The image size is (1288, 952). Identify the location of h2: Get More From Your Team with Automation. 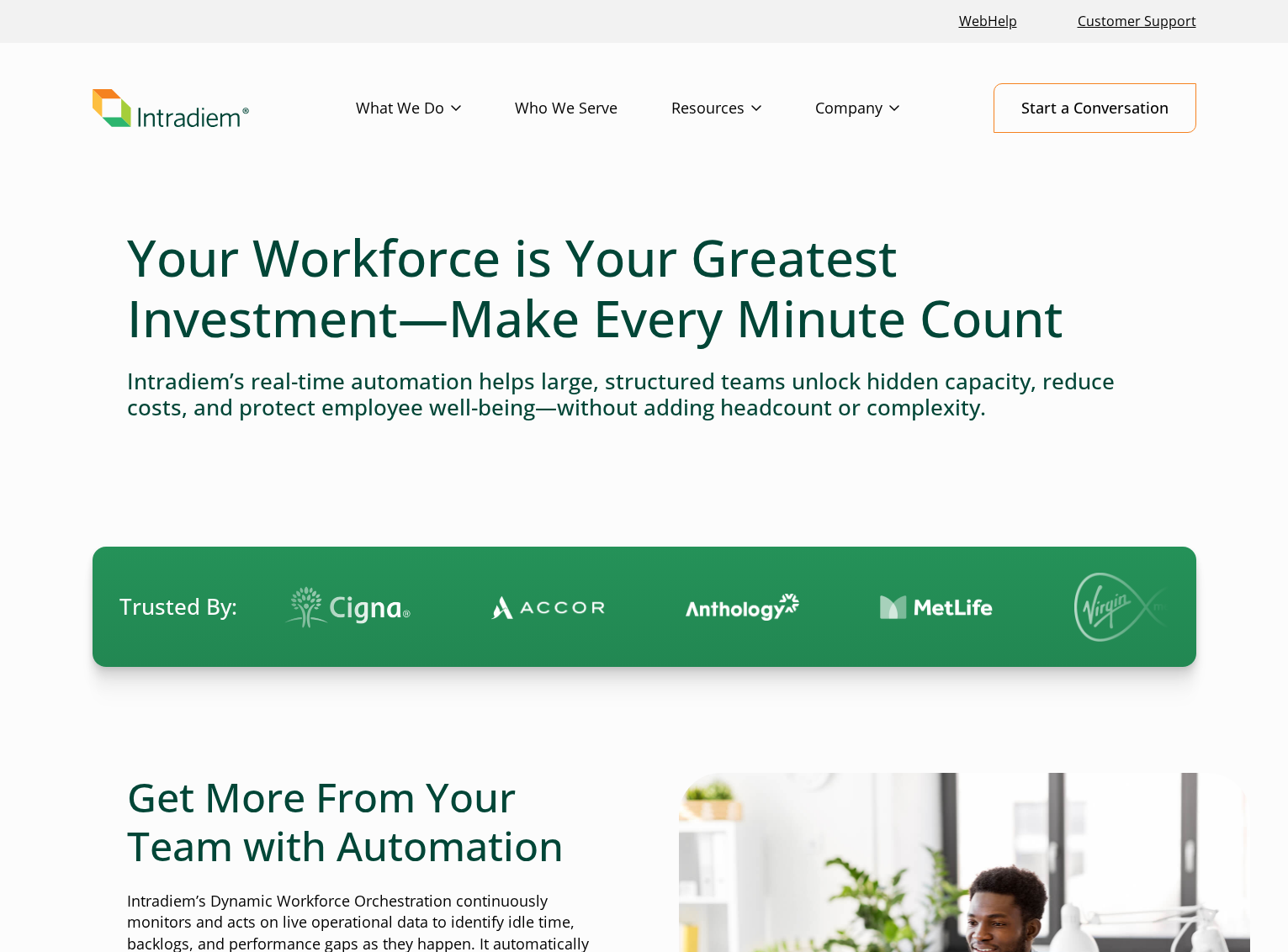
(369, 821).